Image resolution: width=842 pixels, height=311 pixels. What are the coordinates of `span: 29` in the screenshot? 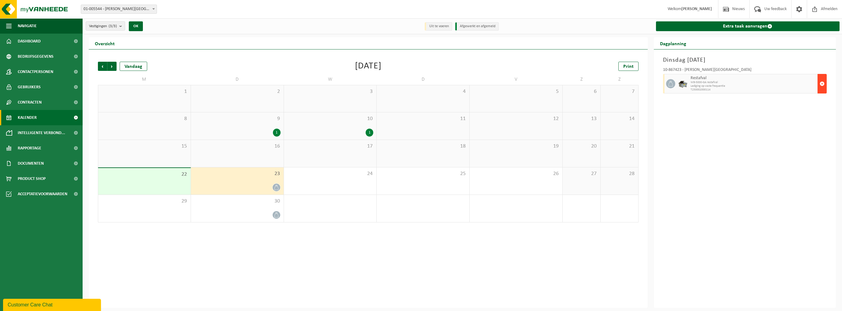 It's located at (144, 202).